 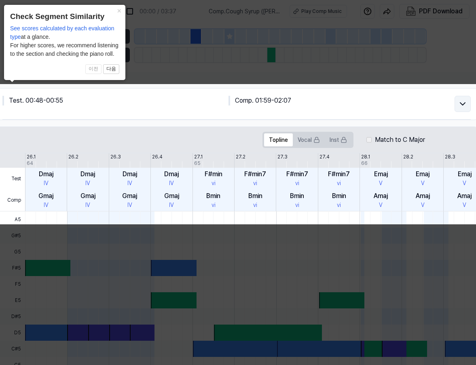 I want to click on span: See scores calculated by each evaluation type, so click(x=62, y=32).